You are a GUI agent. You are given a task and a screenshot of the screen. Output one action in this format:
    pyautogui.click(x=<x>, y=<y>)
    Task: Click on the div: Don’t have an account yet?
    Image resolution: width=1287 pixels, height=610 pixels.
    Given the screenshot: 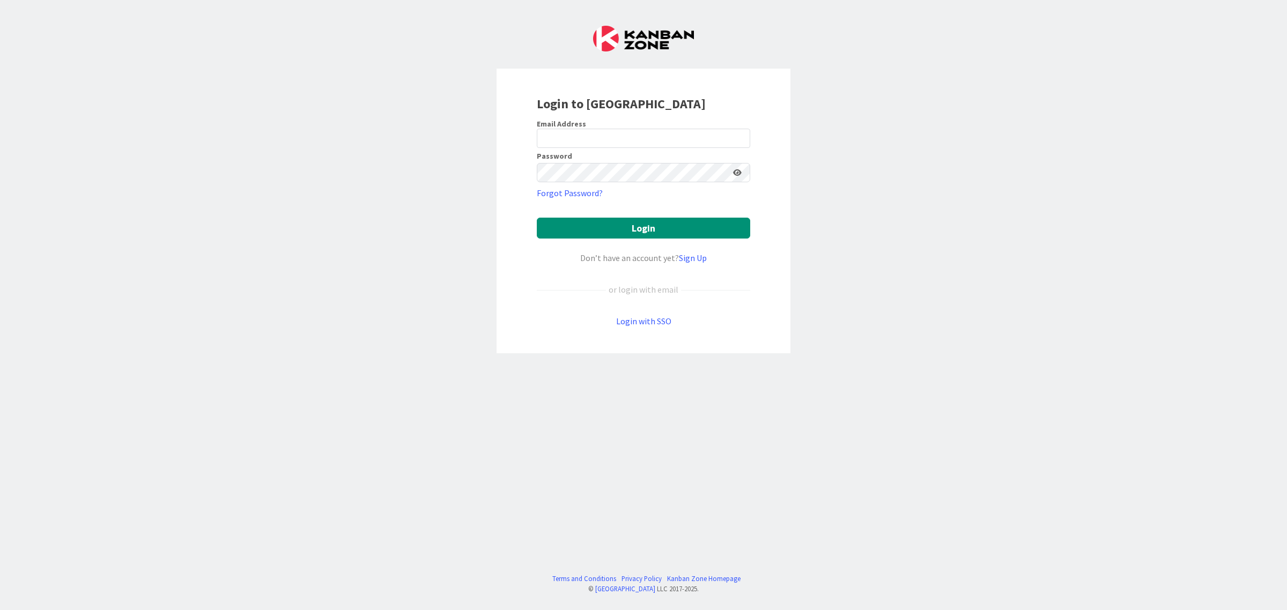 What is the action you would take?
    pyautogui.click(x=643, y=258)
    